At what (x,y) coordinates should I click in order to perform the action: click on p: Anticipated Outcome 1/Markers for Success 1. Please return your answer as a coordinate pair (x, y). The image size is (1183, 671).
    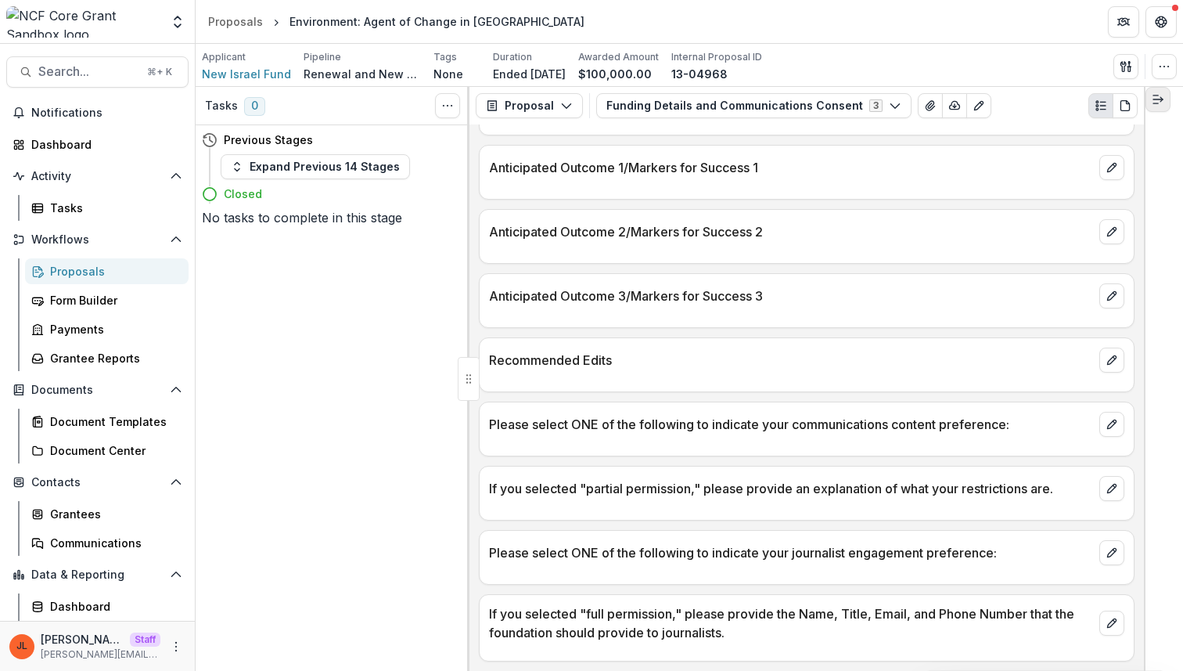
    Looking at the image, I should click on (791, 167).